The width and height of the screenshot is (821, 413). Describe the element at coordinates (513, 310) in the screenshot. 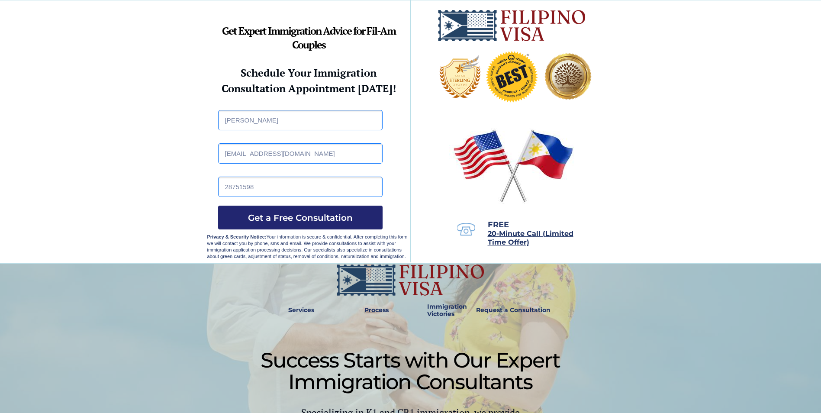

I see `strong: Request a Consultation` at that location.